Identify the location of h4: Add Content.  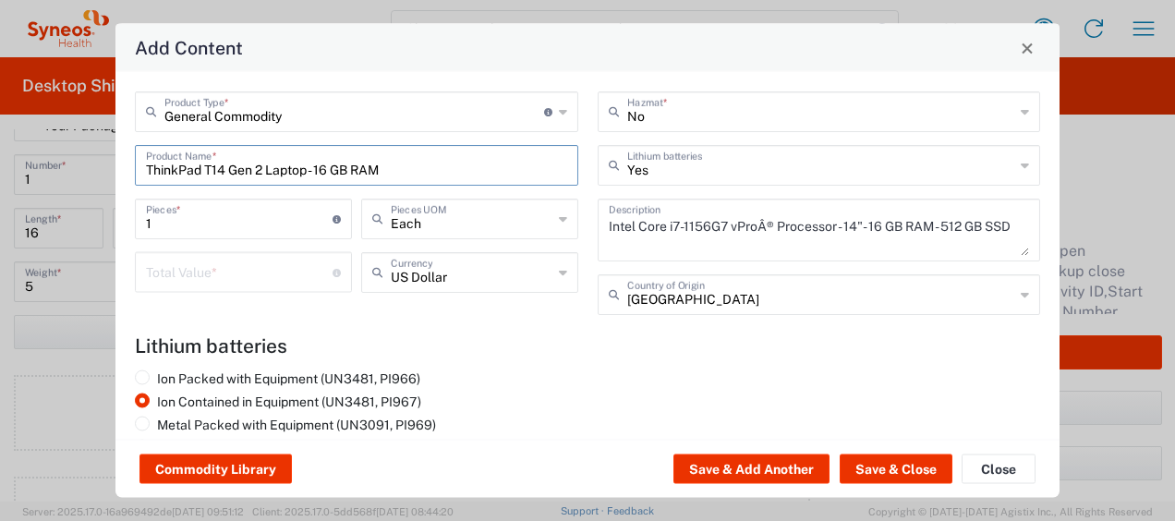
(188, 47).